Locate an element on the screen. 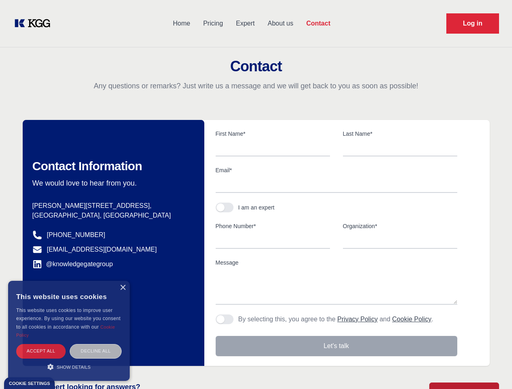 This screenshot has height=389, width=512. a: Request Demo is located at coordinates (473, 24).